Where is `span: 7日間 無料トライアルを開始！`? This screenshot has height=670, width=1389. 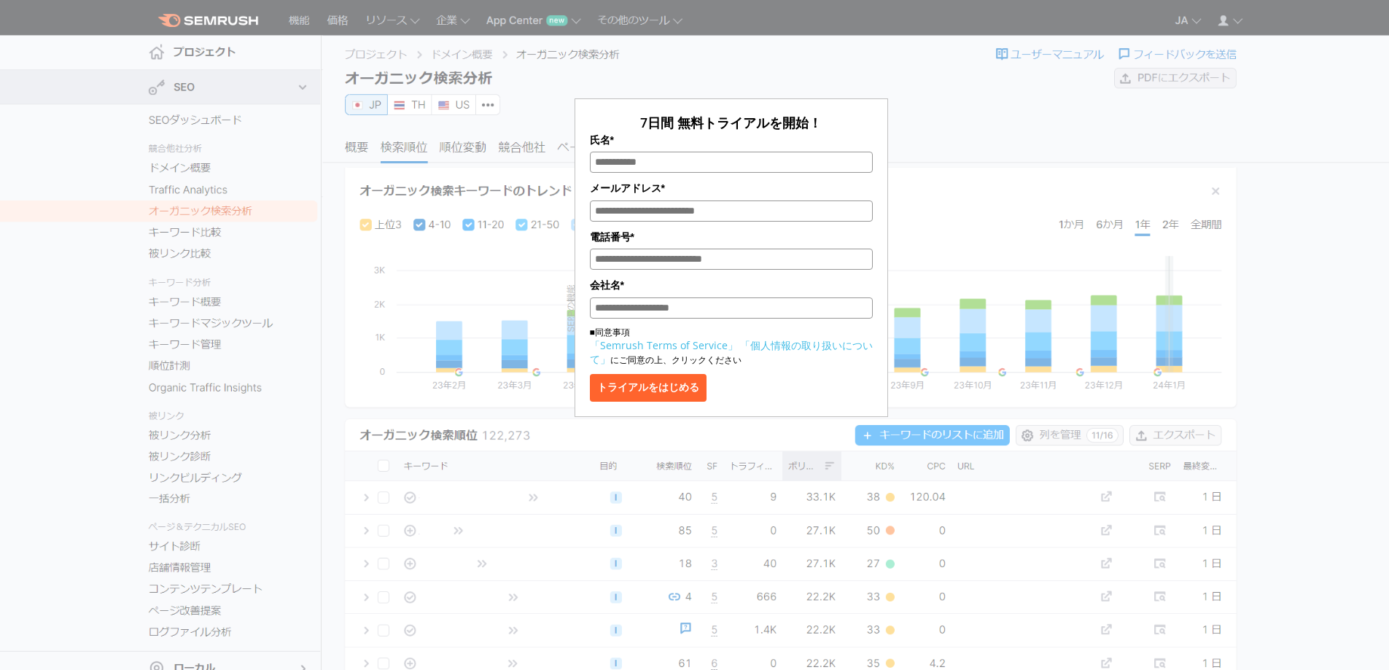
span: 7日間 無料トライアルを開始！ is located at coordinates (730, 122).